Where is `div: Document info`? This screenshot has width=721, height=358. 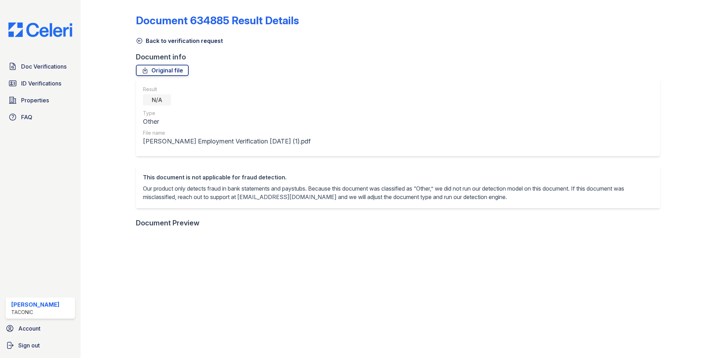
div: Document info is located at coordinates (400, 57).